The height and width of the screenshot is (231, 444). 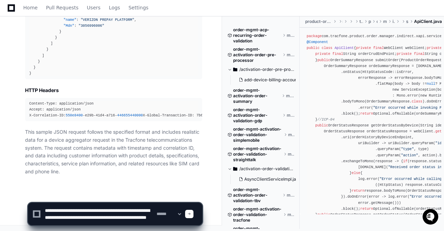 What do you see at coordinates (130, 116) in the screenshot?
I see `span: 446655440000` at bounding box center [130, 116].